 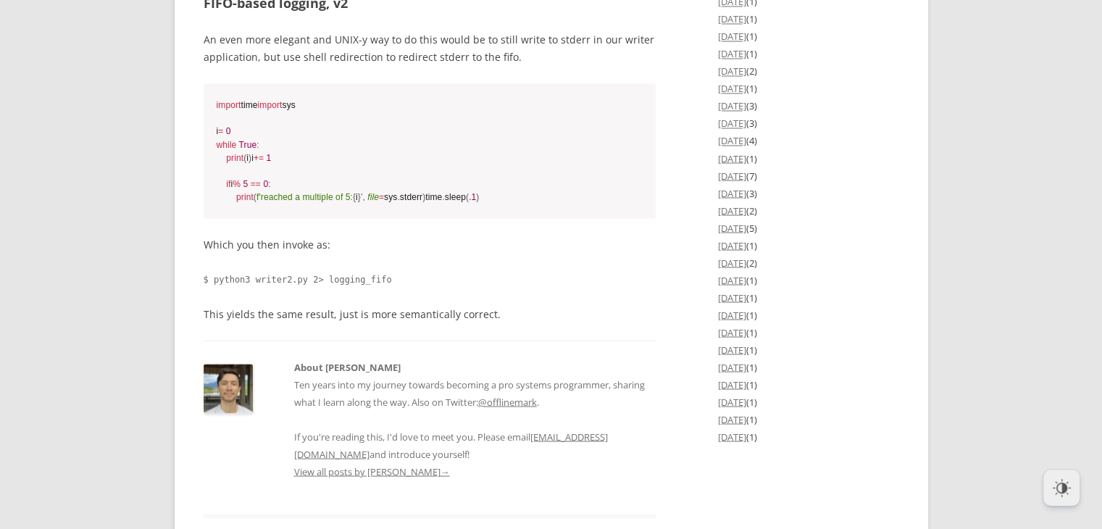 What do you see at coordinates (356, 196) in the screenshot?
I see `span: i` at bounding box center [356, 196].